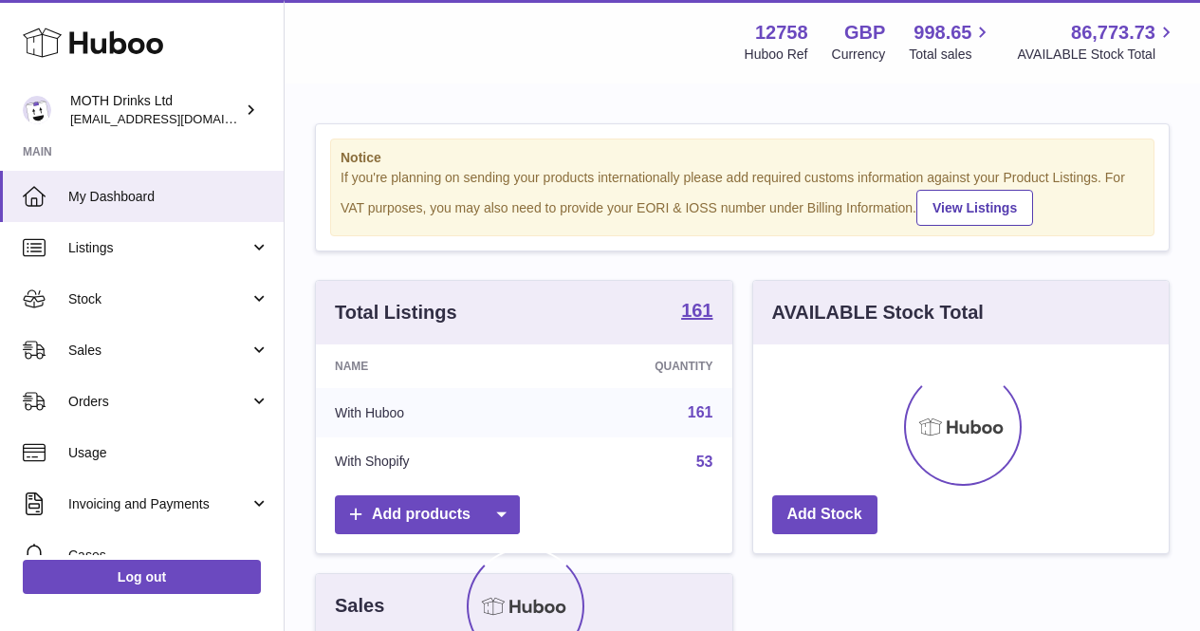  I want to click on a: 86,773.73 AVAILABLE Stock Total, so click(1096, 42).